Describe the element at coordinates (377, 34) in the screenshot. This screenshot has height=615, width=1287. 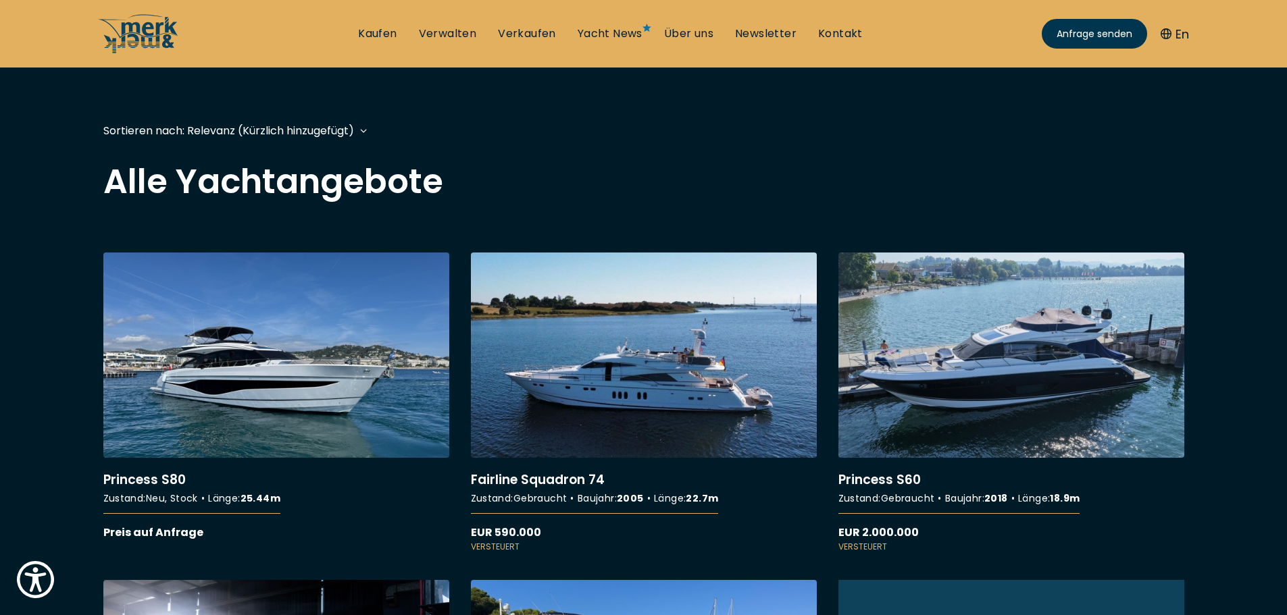
I see `a: Kaufen` at that location.